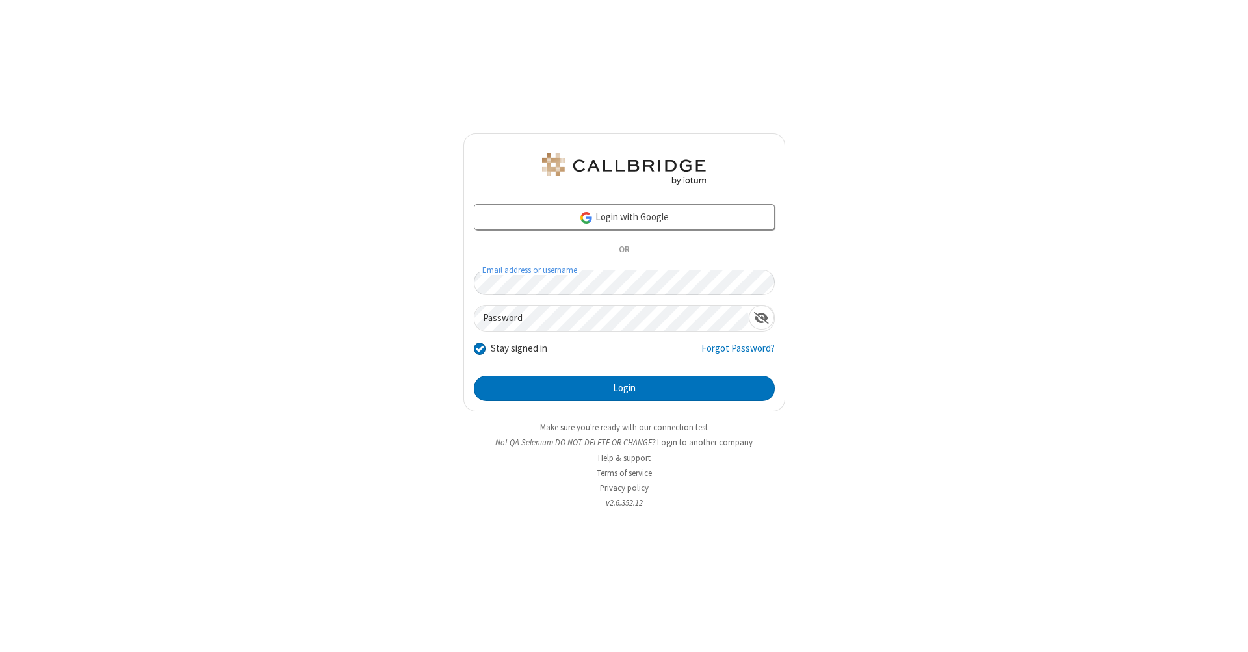  Describe the element at coordinates (624, 442) in the screenshot. I see `li: Not QA Selenium DO NOT DELETE OR CHANGE?` at that location.